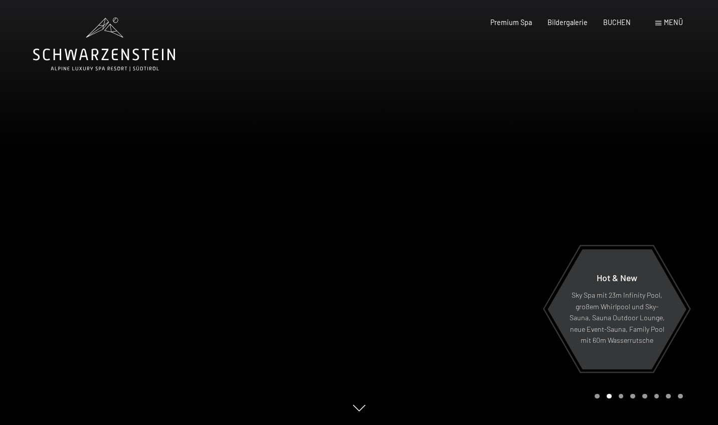 Image resolution: width=718 pixels, height=425 pixels. What do you see at coordinates (617, 309) in the screenshot?
I see `a: Hot & New Sky Spa mit 23m Infinity Pool, großem Whirlpool und Sky-Sauna, Sauna Outdoor Lounge, ne...` at bounding box center [617, 309].